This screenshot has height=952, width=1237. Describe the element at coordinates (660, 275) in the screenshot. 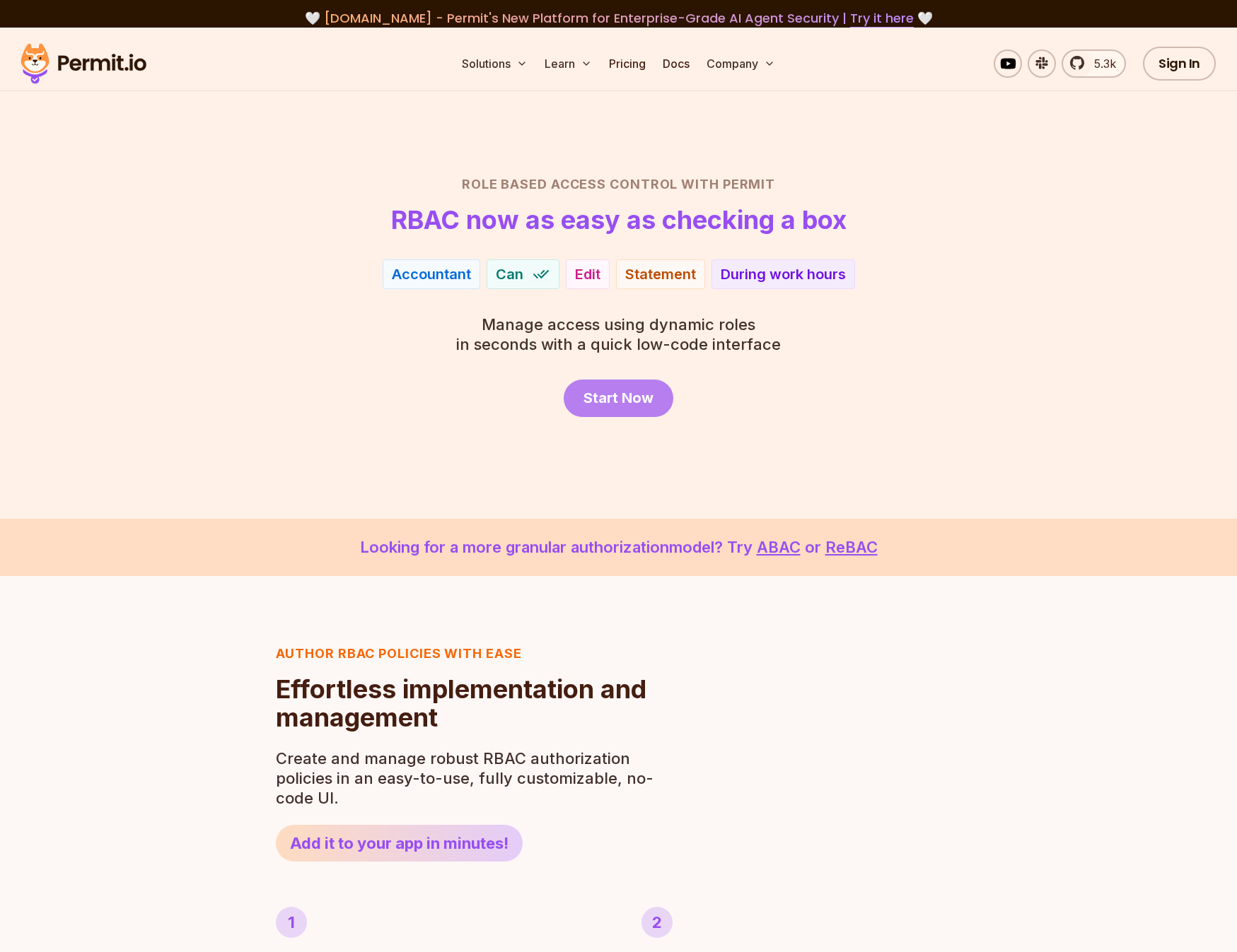

I see `div: Statement` at that location.